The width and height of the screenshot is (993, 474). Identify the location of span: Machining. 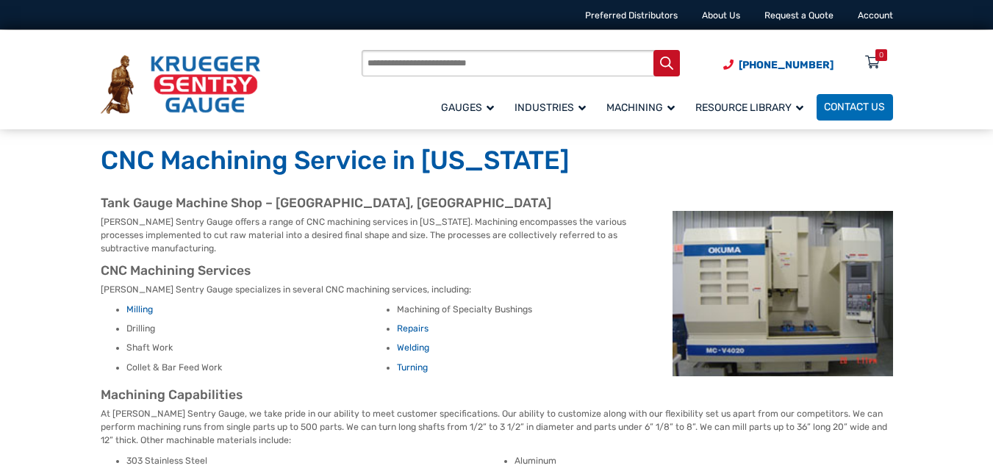
(640, 107).